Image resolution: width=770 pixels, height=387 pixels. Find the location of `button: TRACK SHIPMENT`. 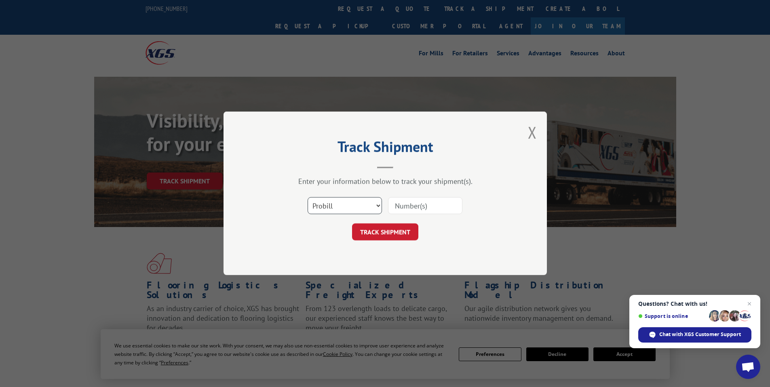

button: TRACK SHIPMENT is located at coordinates (385, 232).